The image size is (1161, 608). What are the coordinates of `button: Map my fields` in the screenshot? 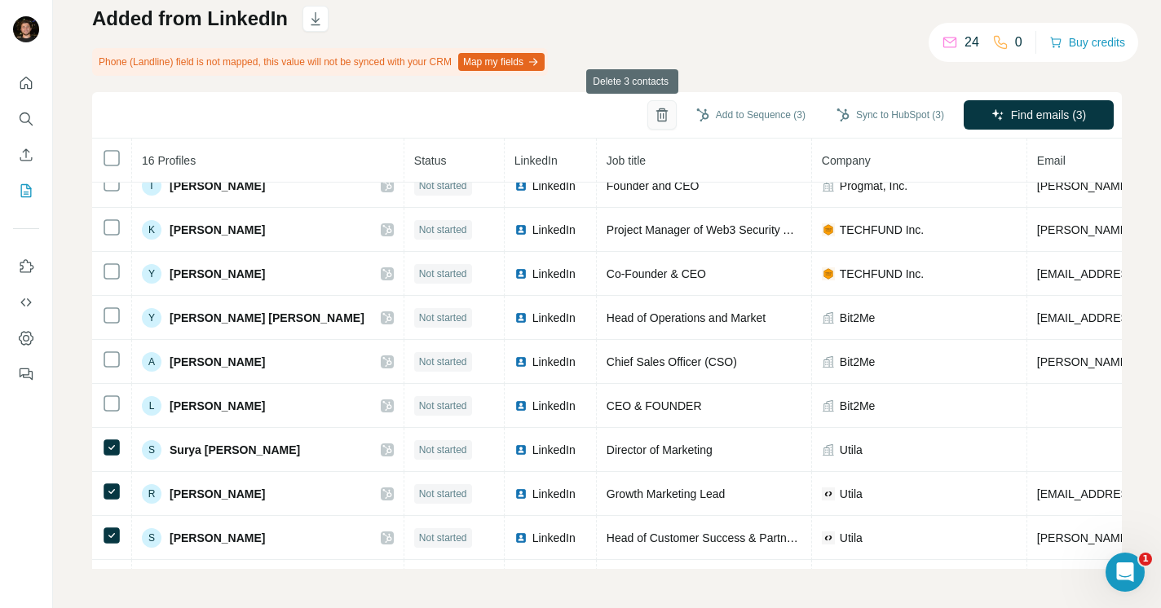 It's located at (501, 62).